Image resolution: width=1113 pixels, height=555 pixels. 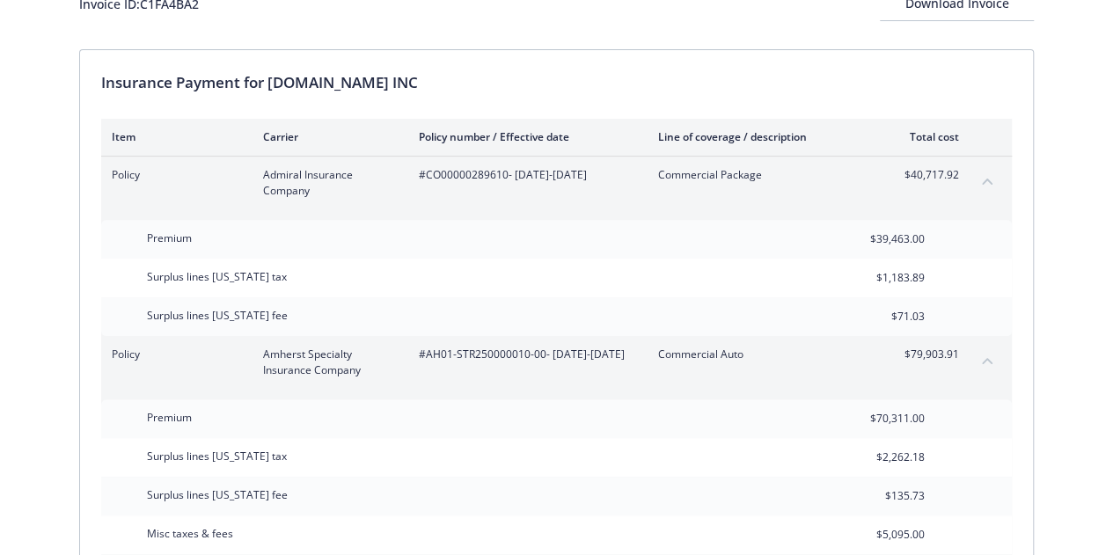 What do you see at coordinates (326, 136) in the screenshot?
I see `div: Carrier` at bounding box center [326, 136].